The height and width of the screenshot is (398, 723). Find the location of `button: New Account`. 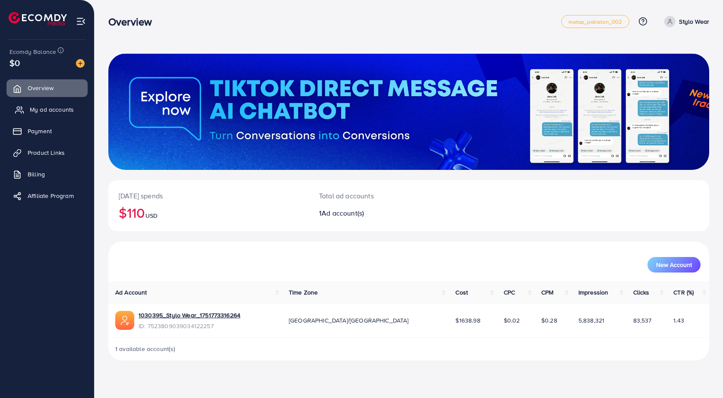

button: New Account is located at coordinates (674, 265).